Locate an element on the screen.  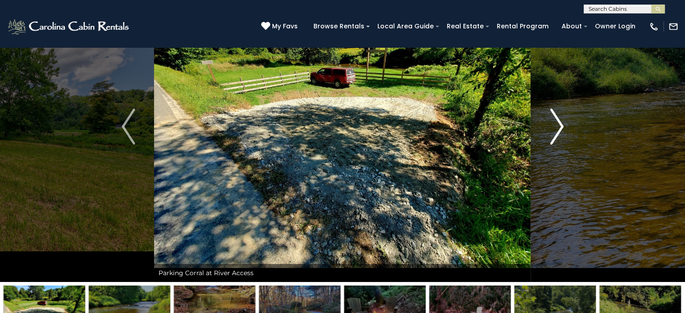
span: My Favs is located at coordinates (285, 26).